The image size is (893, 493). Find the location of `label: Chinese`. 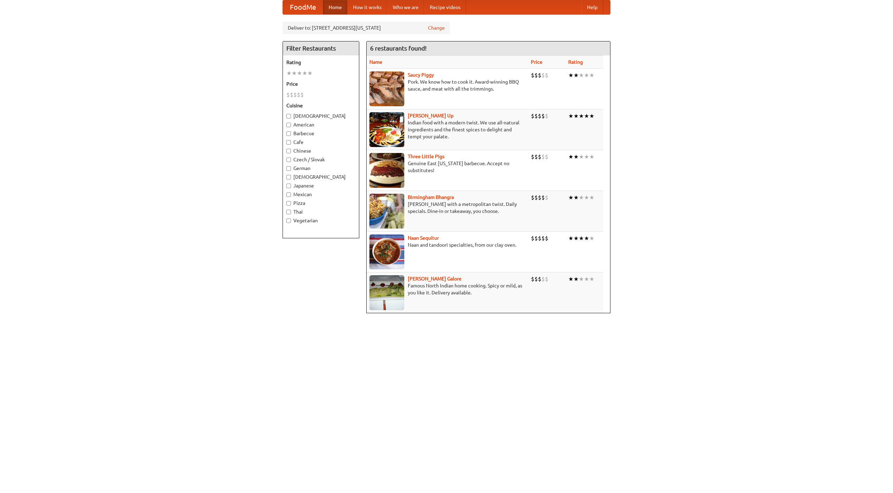

label: Chinese is located at coordinates (321, 151).